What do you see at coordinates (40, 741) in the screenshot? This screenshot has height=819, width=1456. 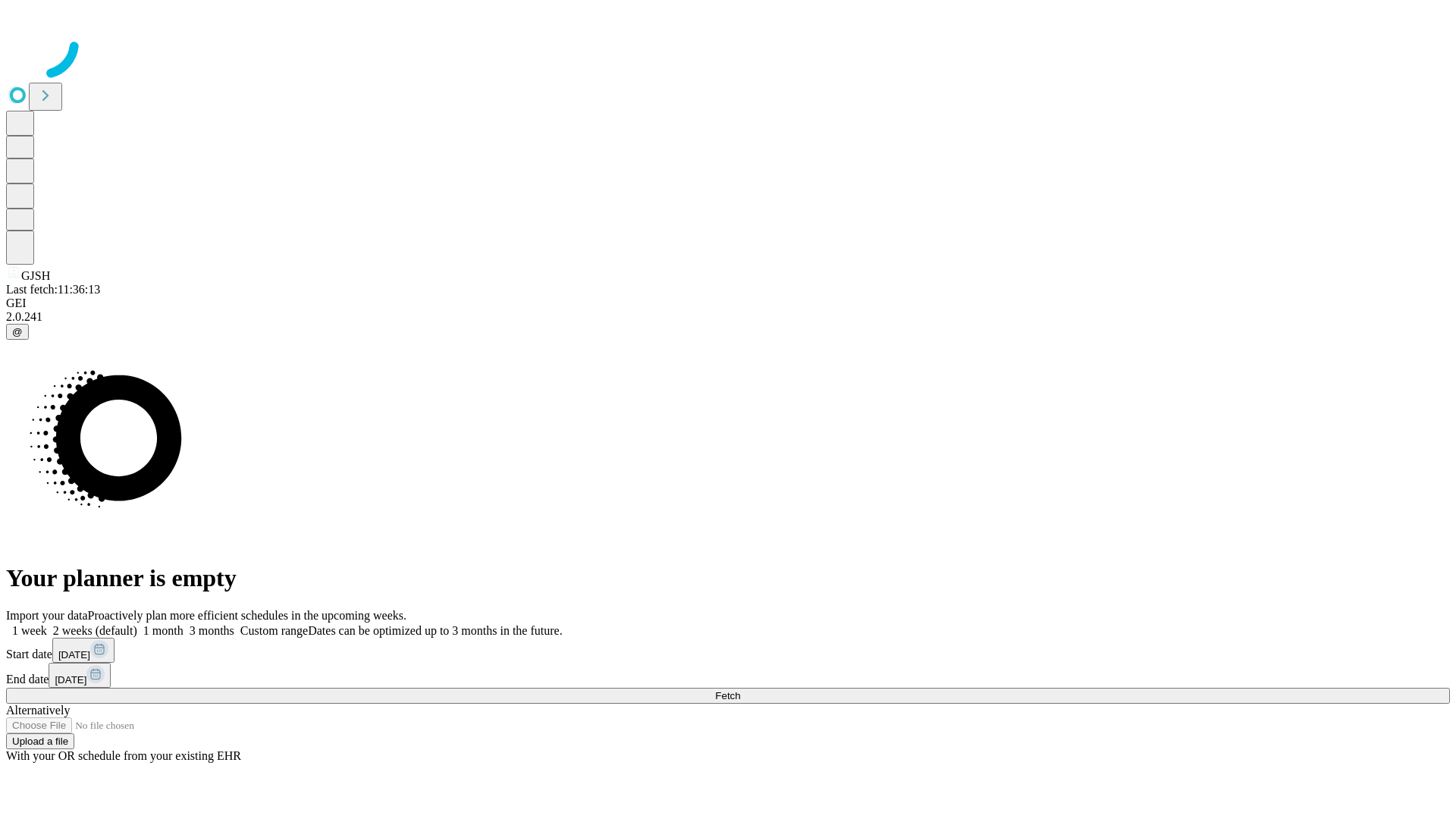 I see `button: Upload a file` at bounding box center [40, 741].